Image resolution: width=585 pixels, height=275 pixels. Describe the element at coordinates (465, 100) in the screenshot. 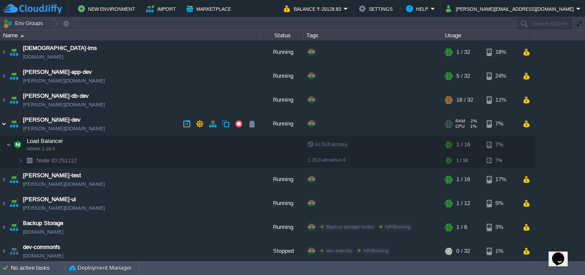

I see `div: 18 / 32` at that location.